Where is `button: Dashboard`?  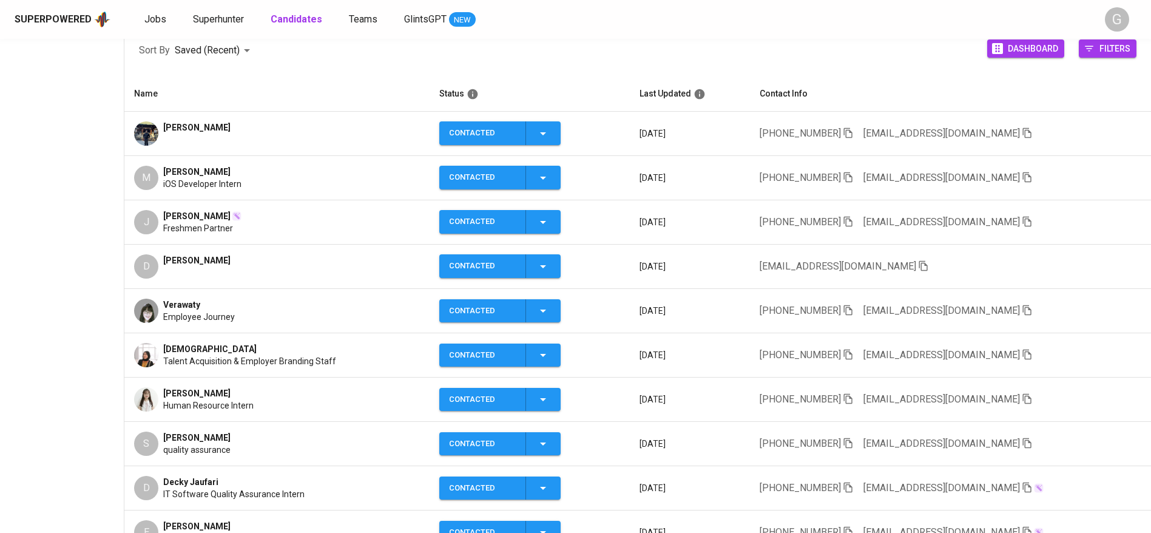 button: Dashboard is located at coordinates (1026, 49).